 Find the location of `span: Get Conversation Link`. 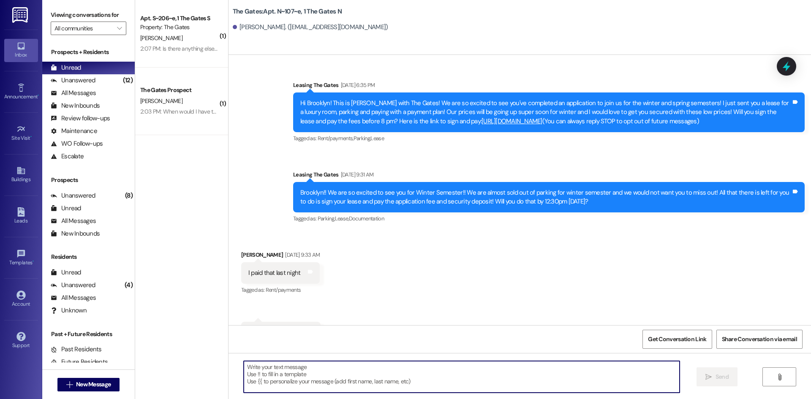

span: Get Conversation Link is located at coordinates (677, 339).